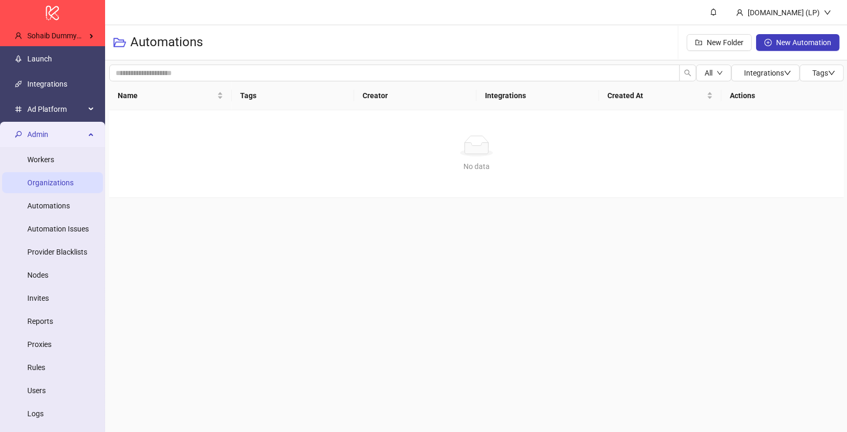  I want to click on th: Integrations, so click(537, 96).